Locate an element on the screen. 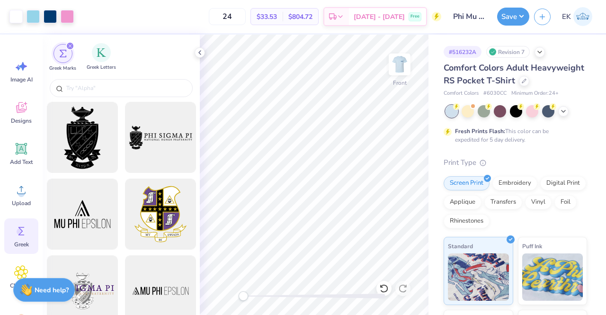 Image resolution: width=606 pixels, height=315 pixels. div: Digital Print is located at coordinates (563, 183).